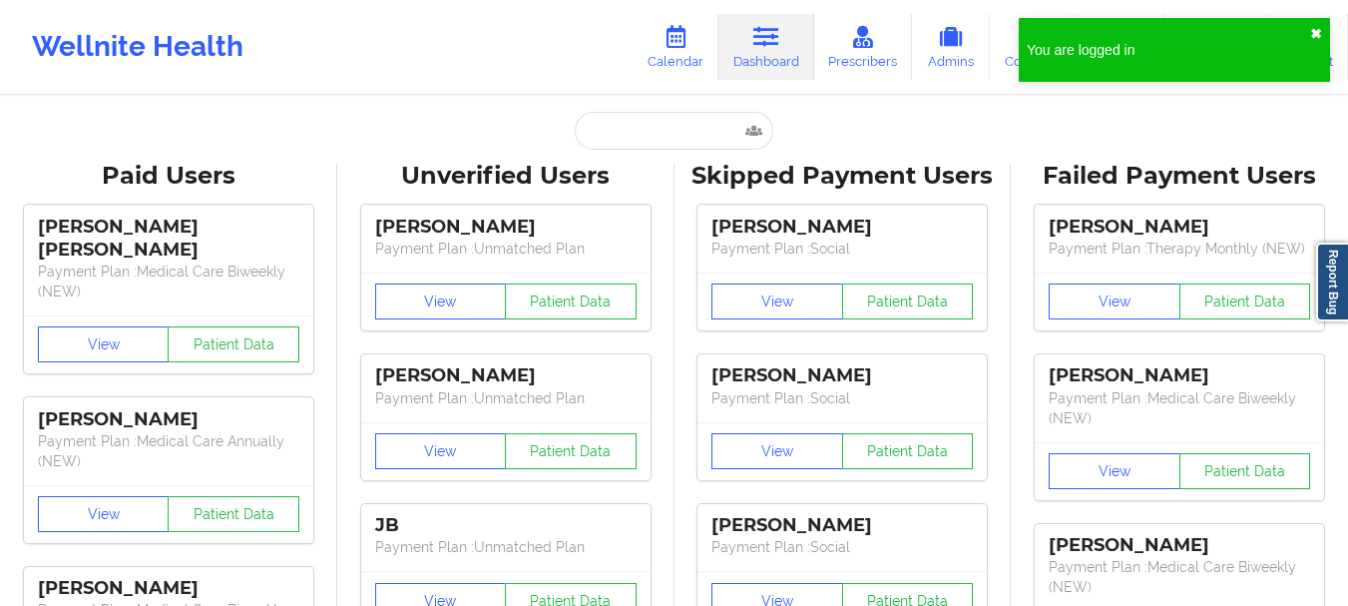 The width and height of the screenshot is (1348, 606). Describe the element at coordinates (863, 47) in the screenshot. I see `a: Prescribers` at that location.